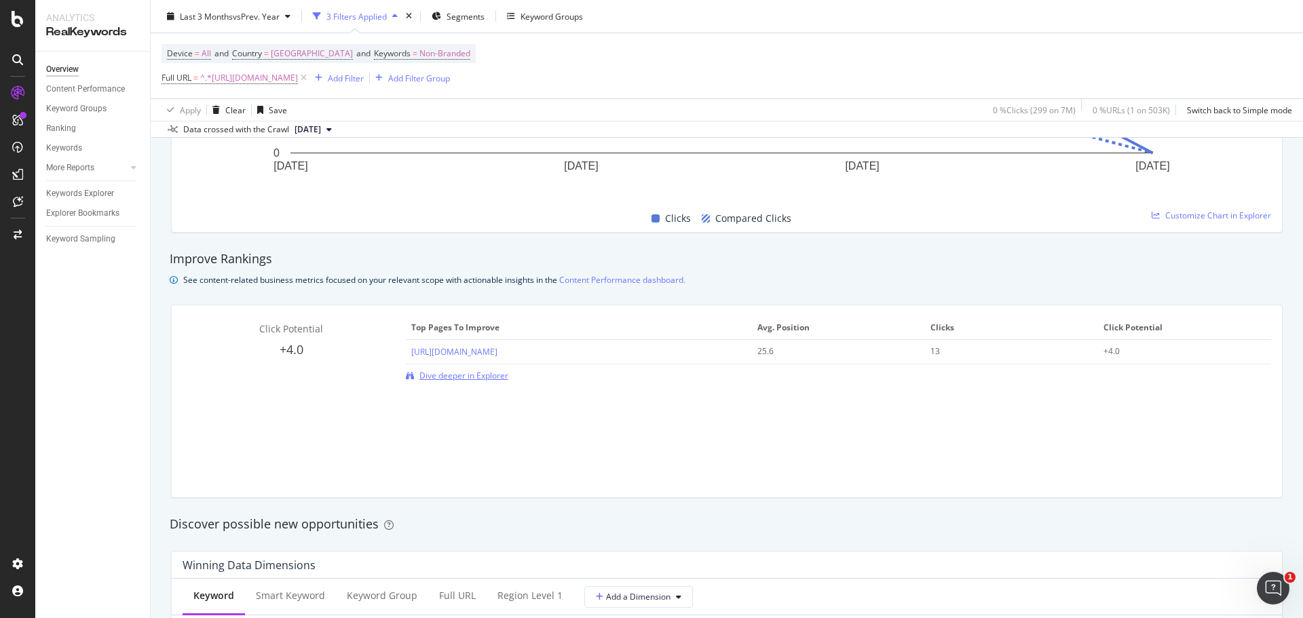  What do you see at coordinates (93, 239) in the screenshot?
I see `a: Keyword Sampling` at bounding box center [93, 239].